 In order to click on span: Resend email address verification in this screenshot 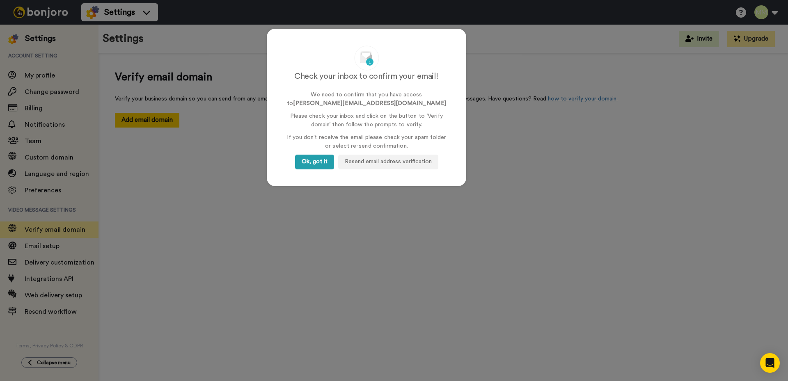, I will do `click(388, 162)`.